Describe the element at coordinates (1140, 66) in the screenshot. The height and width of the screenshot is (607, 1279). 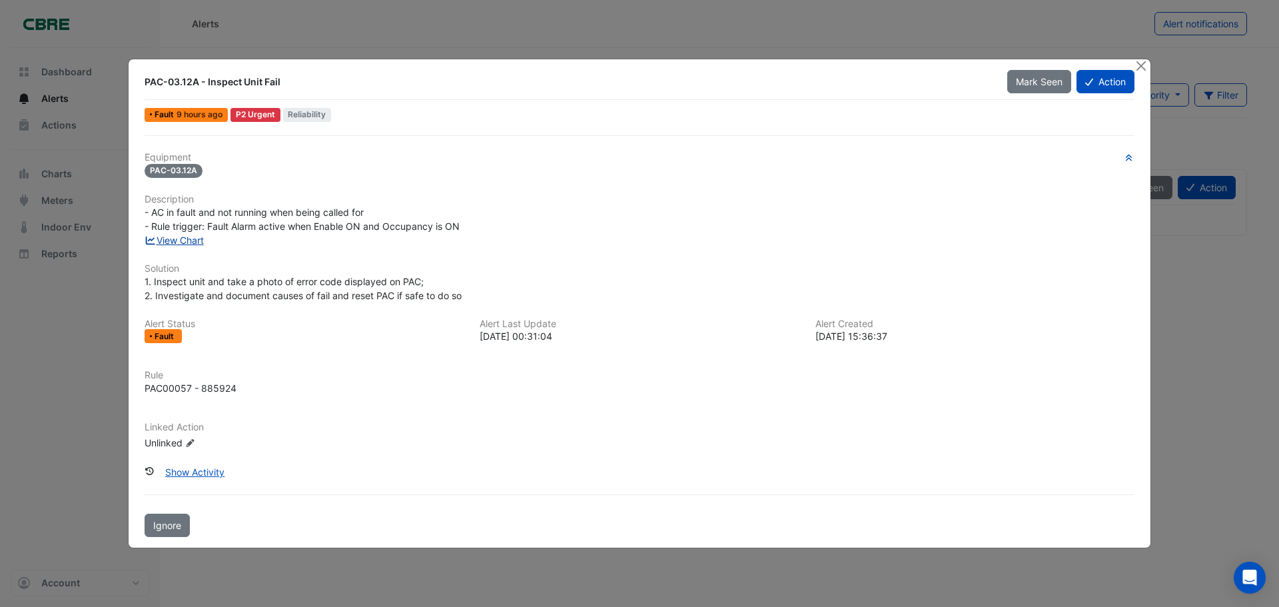
I see `button: Close` at that location.